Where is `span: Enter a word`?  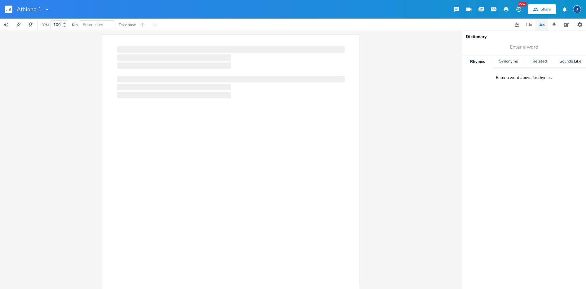
span: Enter a word is located at coordinates (524, 47).